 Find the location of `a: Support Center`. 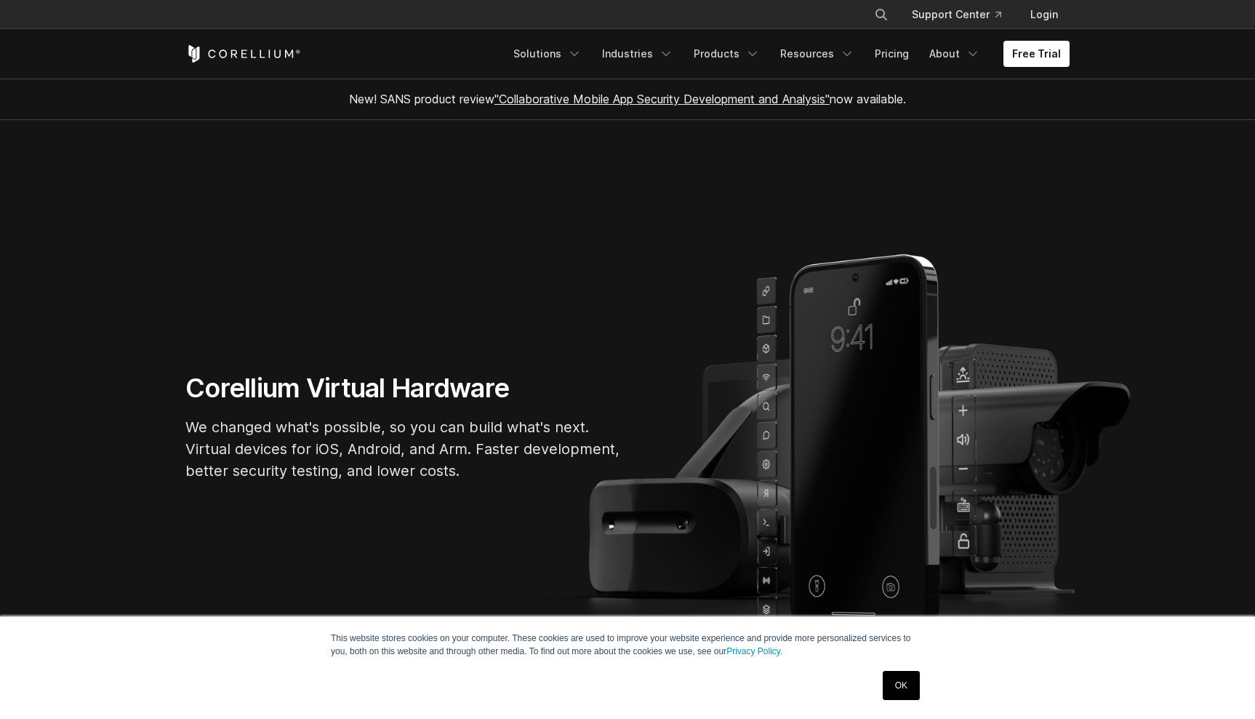

a: Support Center is located at coordinates (956, 15).